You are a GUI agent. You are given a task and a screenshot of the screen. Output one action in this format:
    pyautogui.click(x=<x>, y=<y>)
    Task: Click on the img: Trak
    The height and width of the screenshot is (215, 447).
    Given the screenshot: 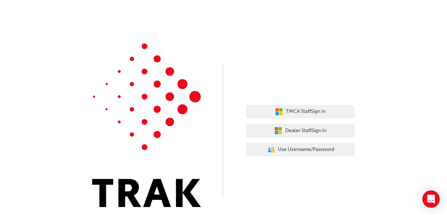 What is the action you would take?
    pyautogui.click(x=146, y=125)
    